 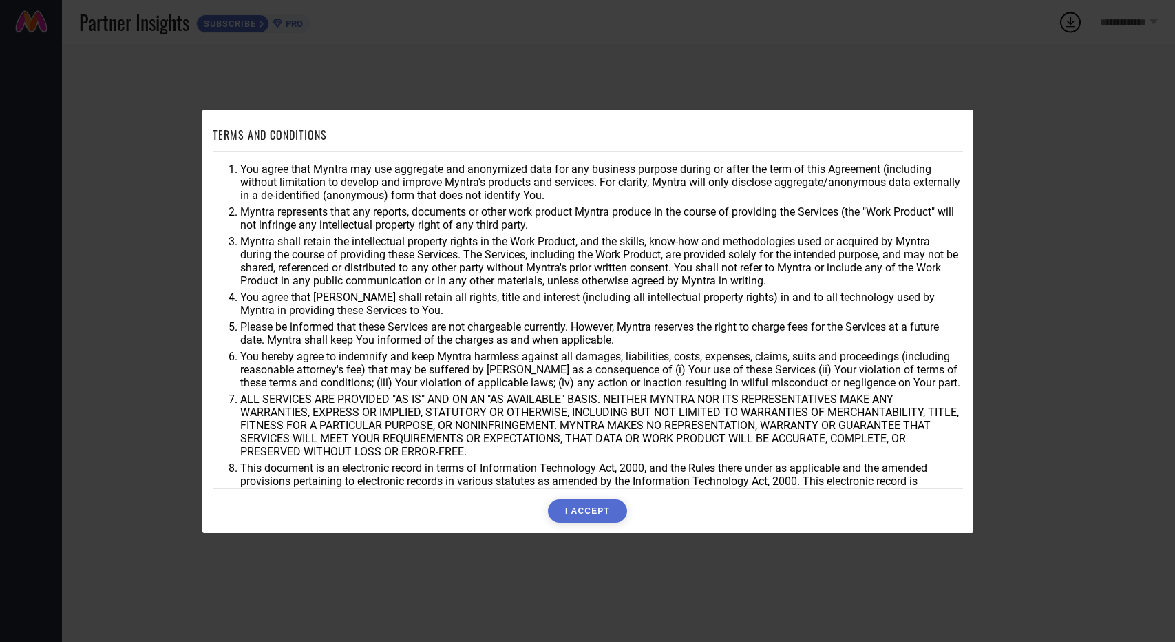 I want to click on li: Myntra represents that any reports, documents or other work product Myntra produce in the course ..., so click(x=602, y=218).